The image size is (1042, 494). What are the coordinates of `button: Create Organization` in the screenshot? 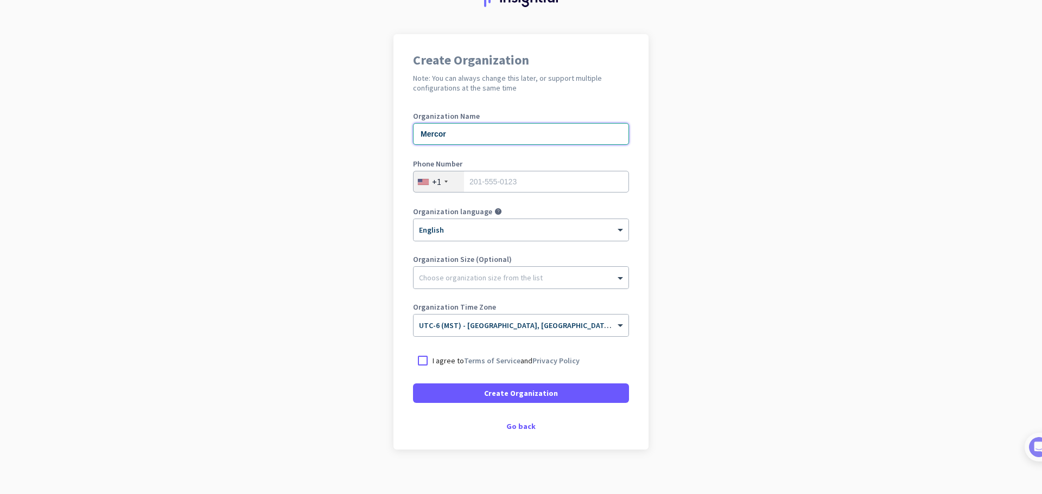 It's located at (521, 394).